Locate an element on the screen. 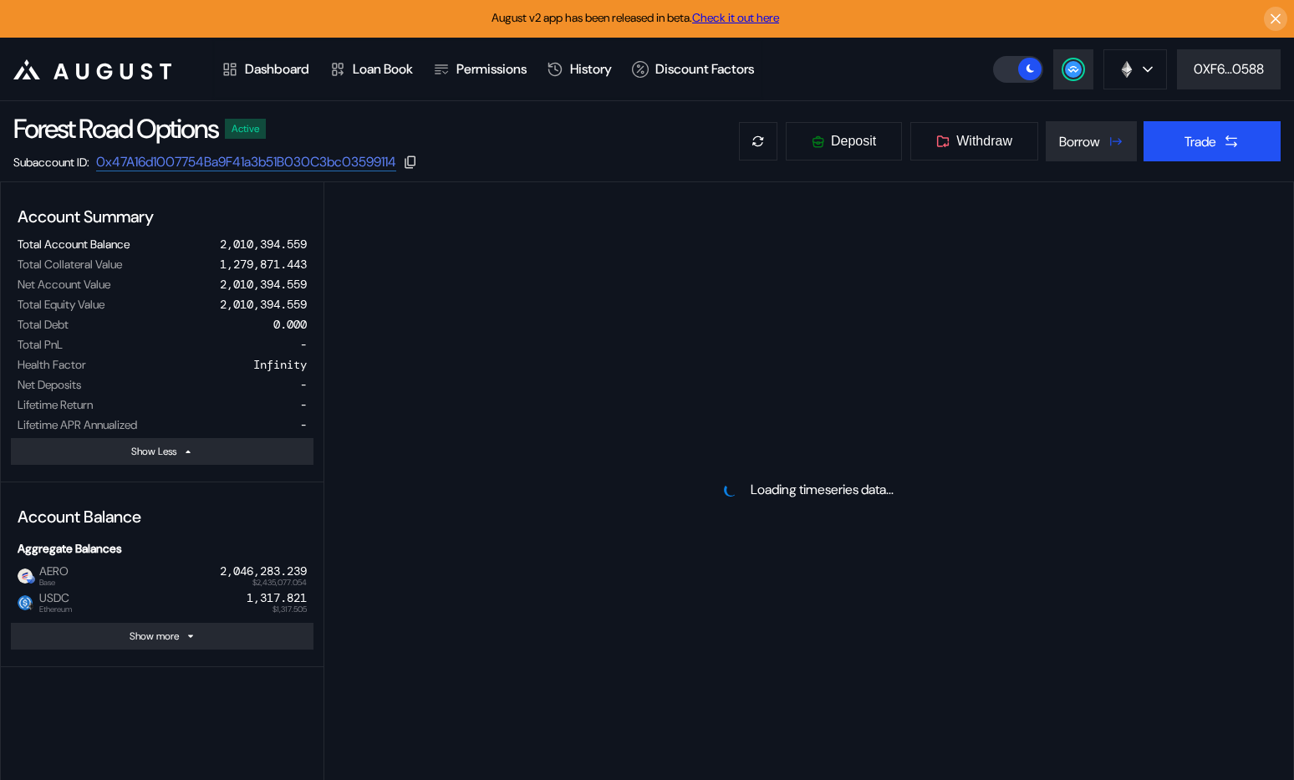  div: Net Account Value is located at coordinates (64, 284).